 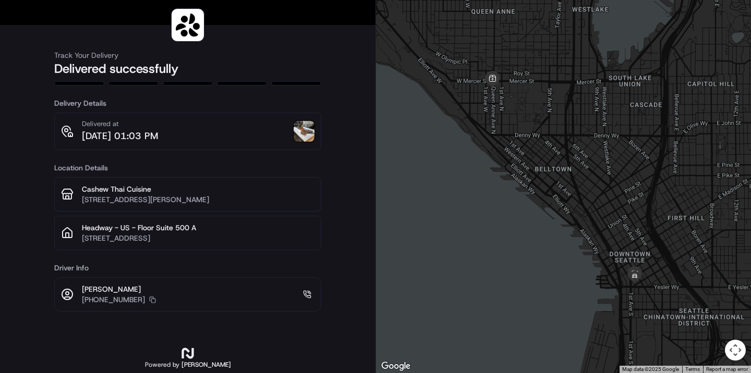 What do you see at coordinates (304, 131) in the screenshot?
I see `img: photo_proof_of_delivery image` at bounding box center [304, 131].